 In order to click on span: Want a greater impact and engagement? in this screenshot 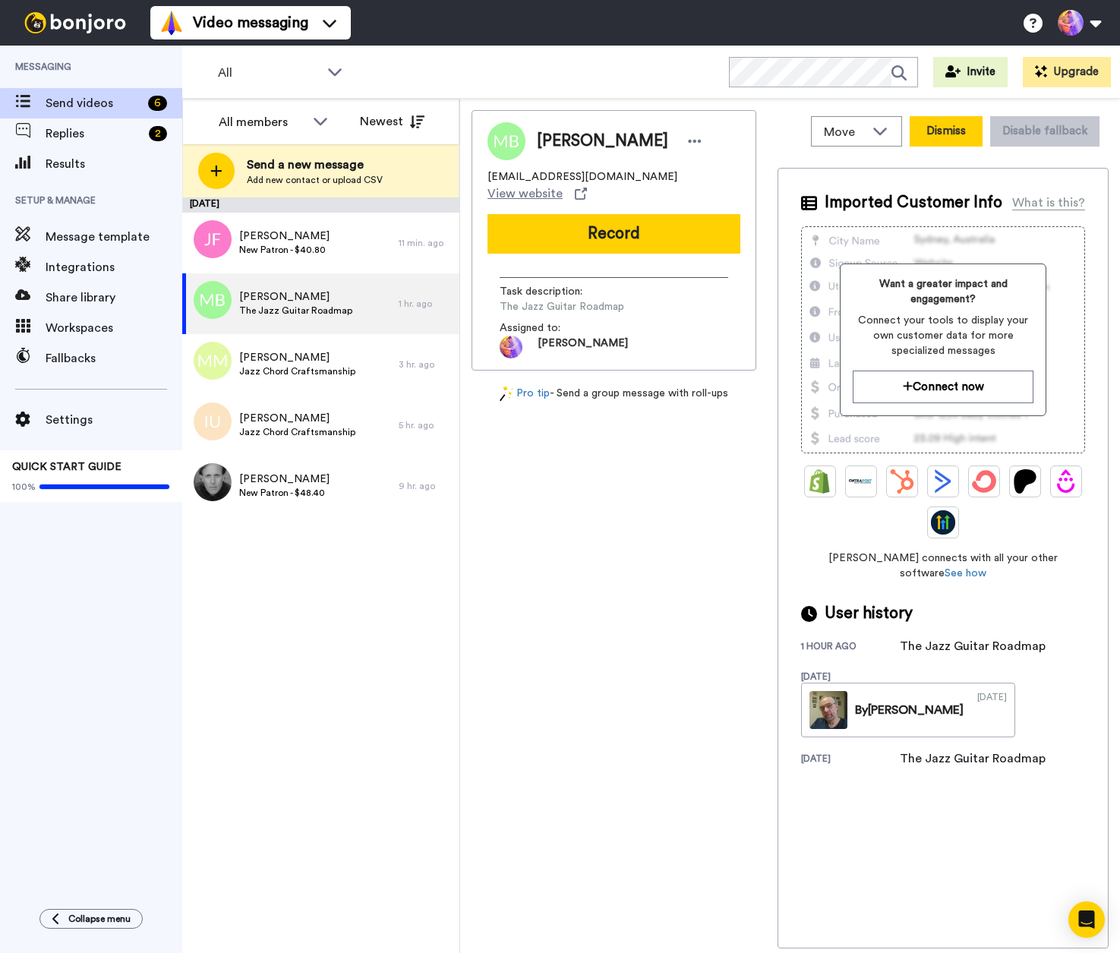, I will do `click(943, 292)`.